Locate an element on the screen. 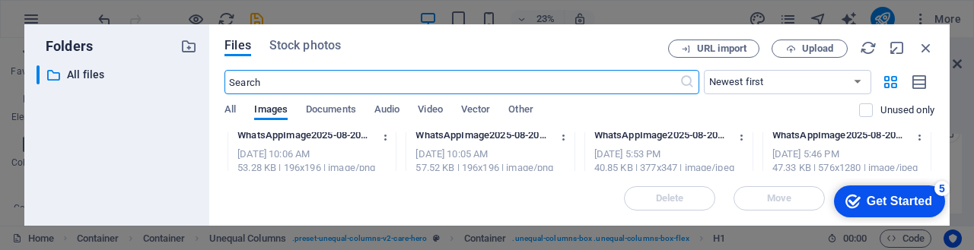  span: Files is located at coordinates (237, 46).